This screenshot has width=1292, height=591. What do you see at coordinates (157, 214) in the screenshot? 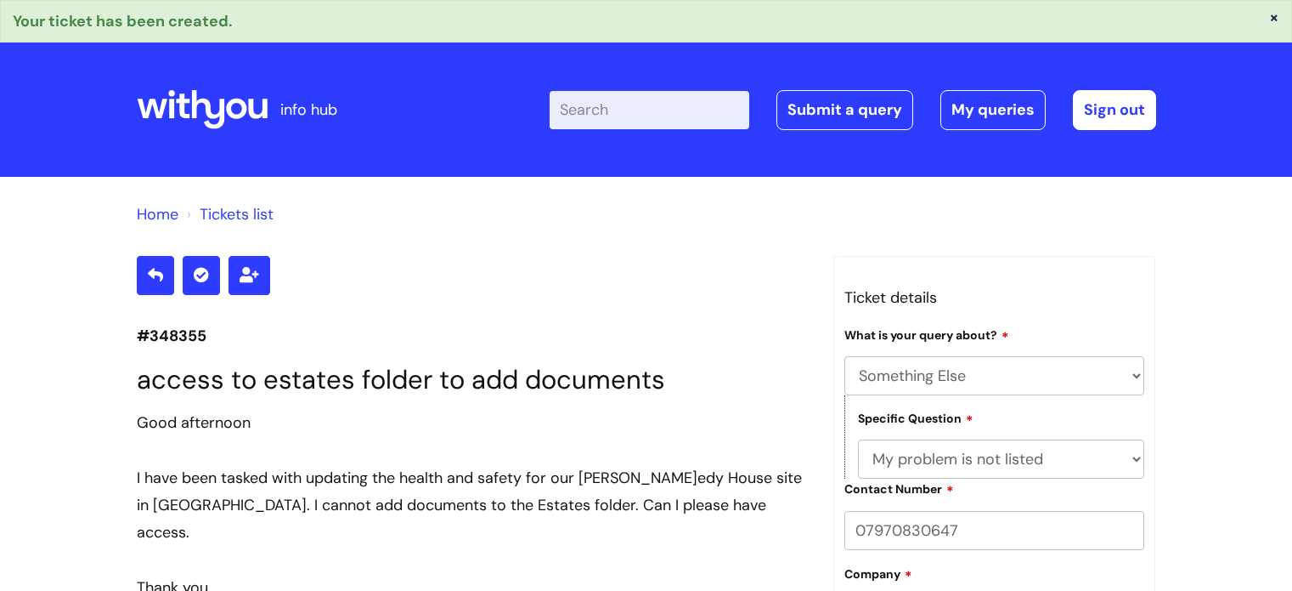
I see `li: Solution home` at bounding box center [157, 214].